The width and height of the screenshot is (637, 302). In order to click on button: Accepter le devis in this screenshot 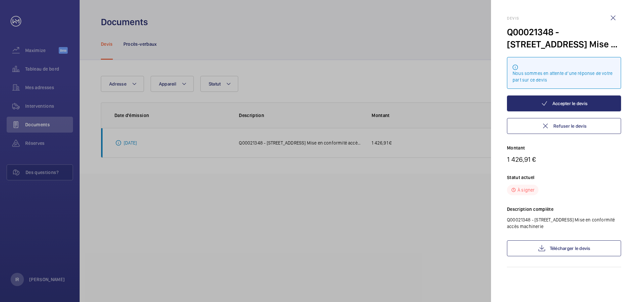, I will do `click(564, 104)`.